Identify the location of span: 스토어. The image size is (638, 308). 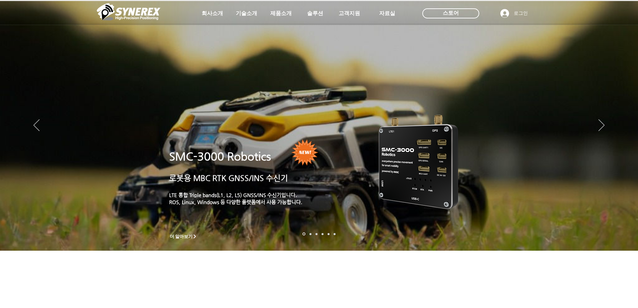
(451, 13).